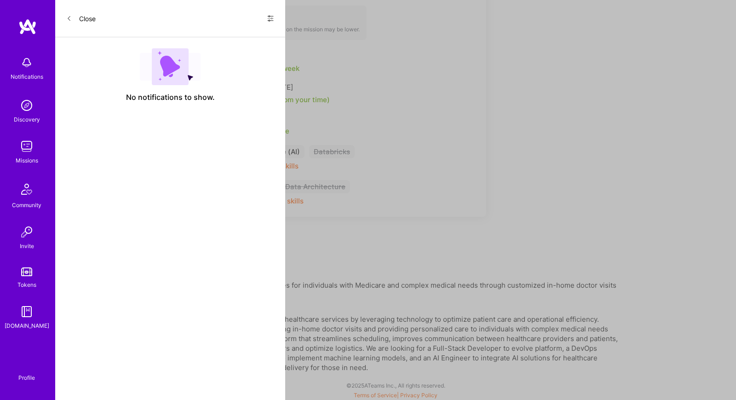  I want to click on div: Community, so click(27, 205).